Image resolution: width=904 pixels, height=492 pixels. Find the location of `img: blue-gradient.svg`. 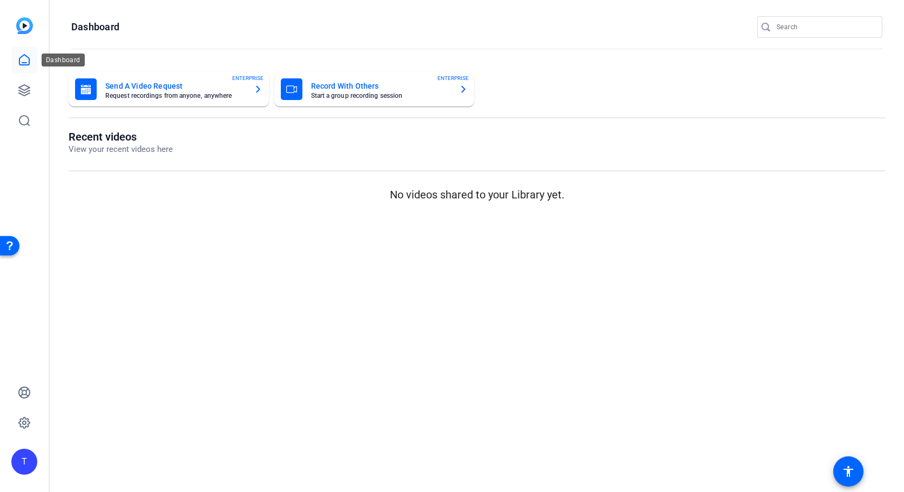

img: blue-gradient.svg is located at coordinates (24, 25).